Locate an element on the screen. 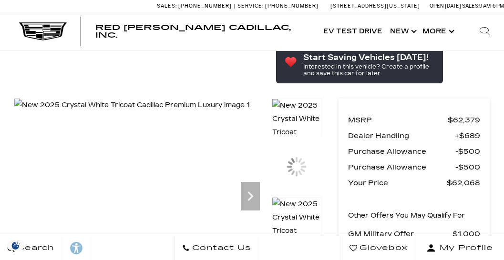 Image resolution: width=504 pixels, height=260 pixels. div: Next is located at coordinates (250, 197).